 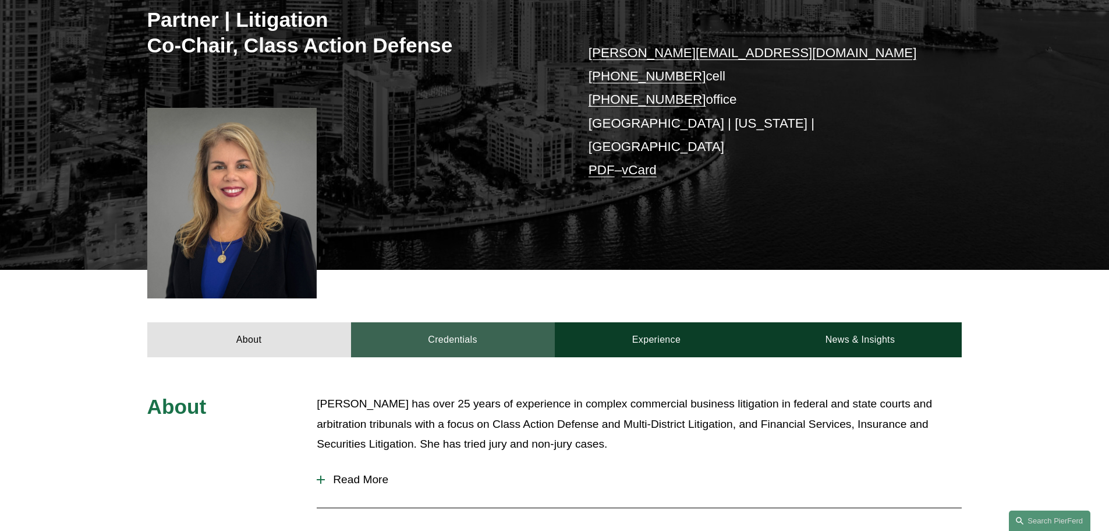 I want to click on span: About, so click(x=177, y=406).